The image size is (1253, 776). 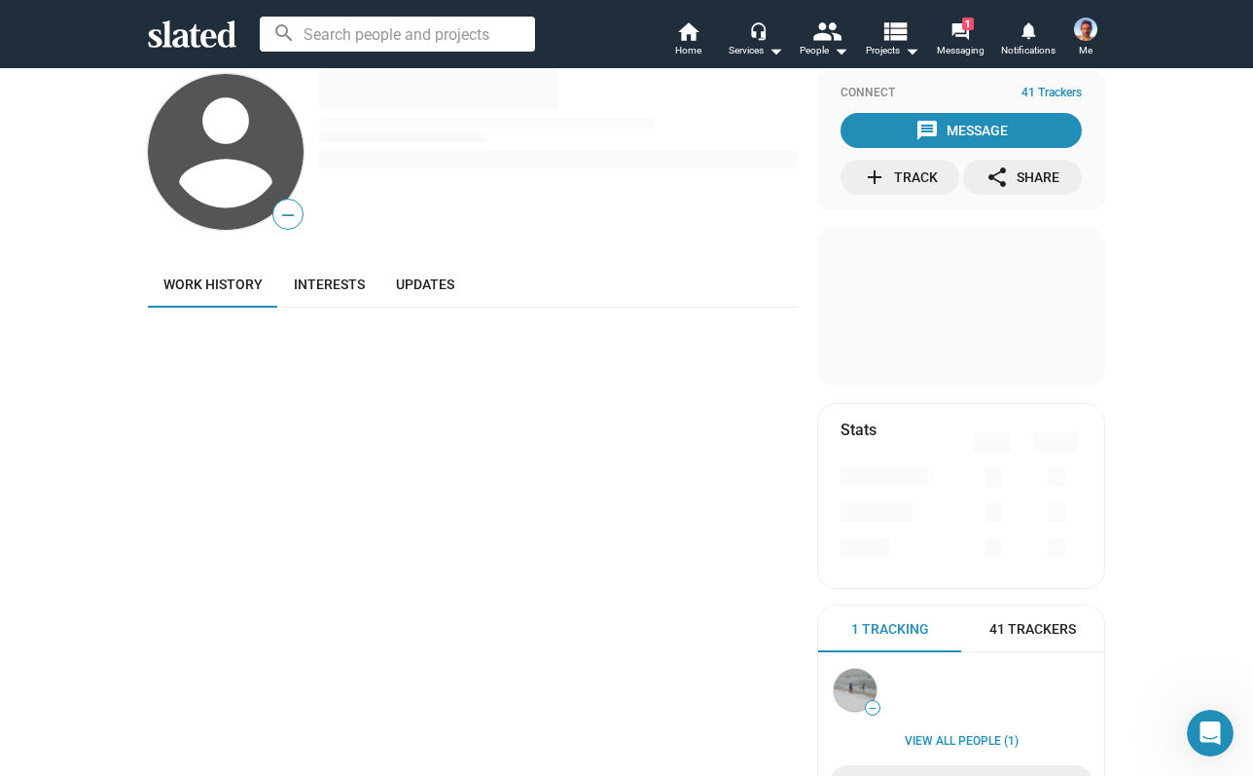 I want to click on div: People, so click(x=824, y=51).